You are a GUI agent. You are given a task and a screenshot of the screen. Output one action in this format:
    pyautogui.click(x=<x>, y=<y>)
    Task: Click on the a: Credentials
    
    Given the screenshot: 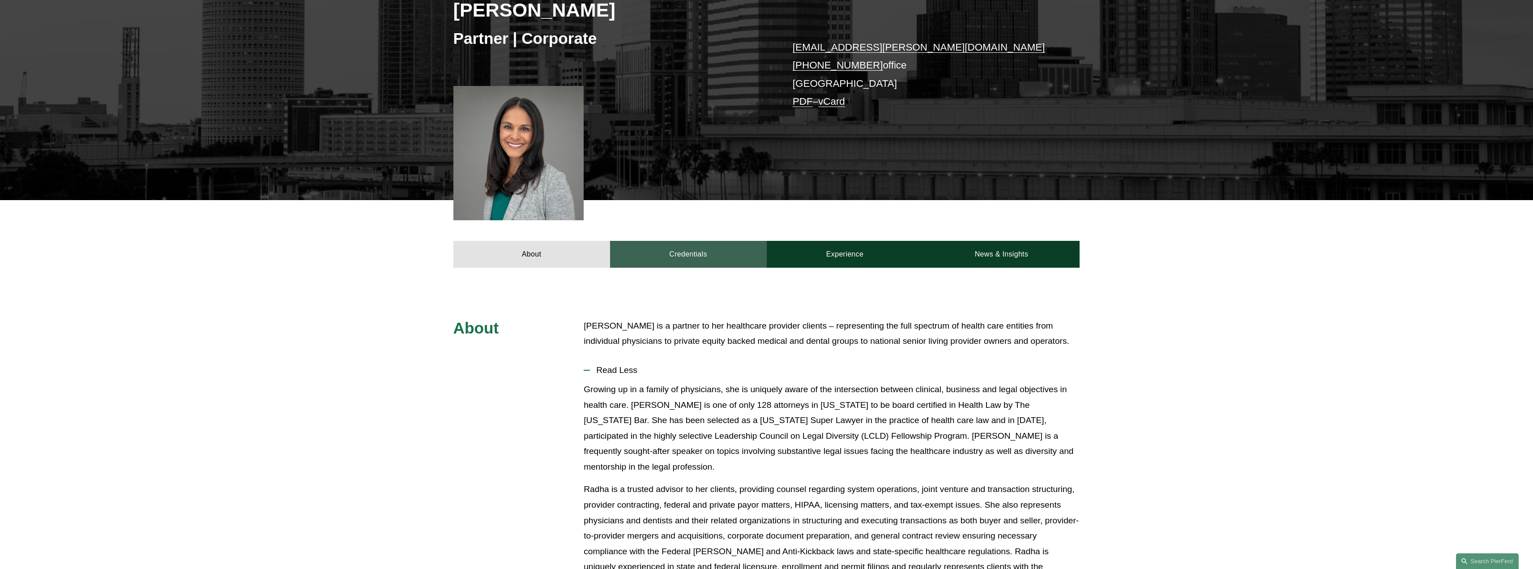 What is the action you would take?
    pyautogui.click(x=688, y=254)
    